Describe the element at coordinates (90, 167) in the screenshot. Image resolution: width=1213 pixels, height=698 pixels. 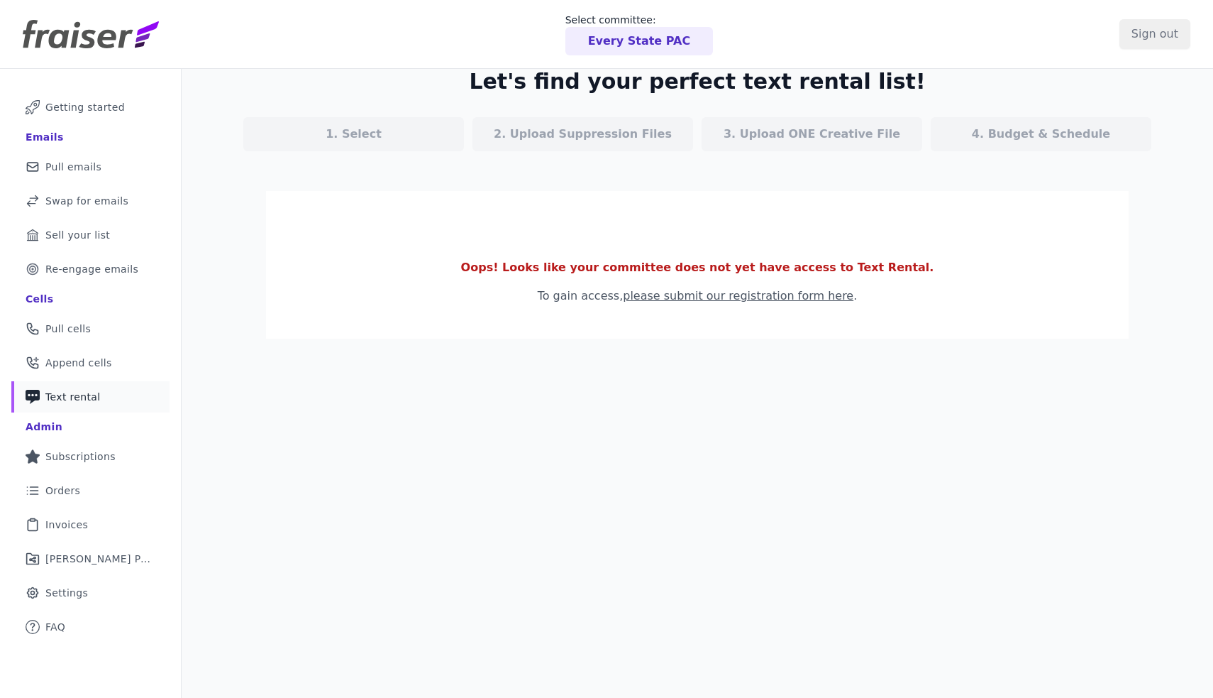
I see `a: Pull emails` at that location.